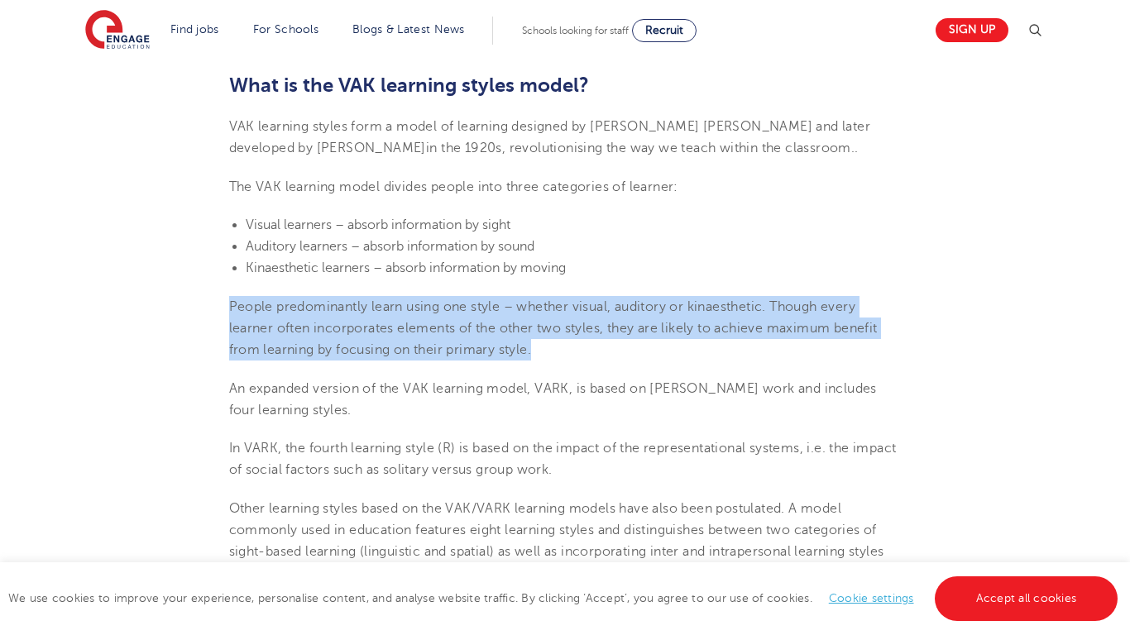  I want to click on a: For Schools, so click(285, 29).